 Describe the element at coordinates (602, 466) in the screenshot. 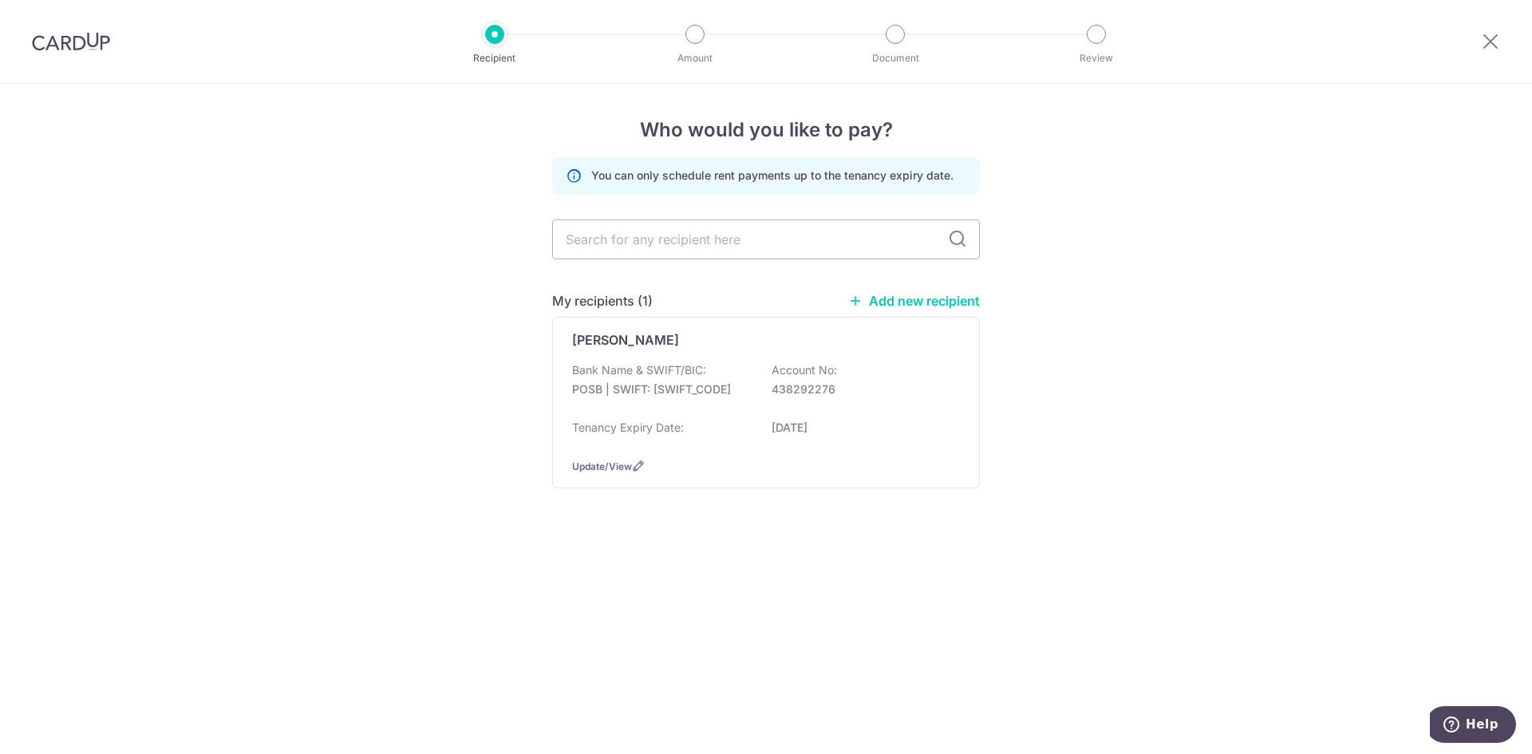

I see `span: Update/View` at that location.